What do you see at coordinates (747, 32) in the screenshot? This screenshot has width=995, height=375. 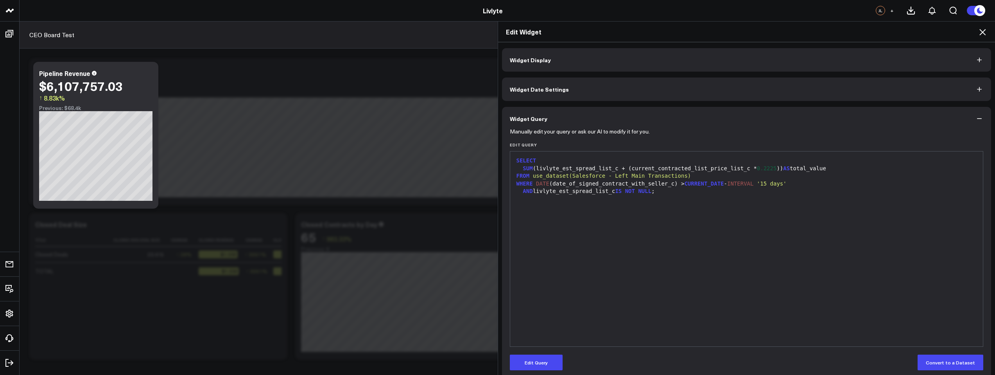 I see `h2: Edit Widget` at bounding box center [747, 32].